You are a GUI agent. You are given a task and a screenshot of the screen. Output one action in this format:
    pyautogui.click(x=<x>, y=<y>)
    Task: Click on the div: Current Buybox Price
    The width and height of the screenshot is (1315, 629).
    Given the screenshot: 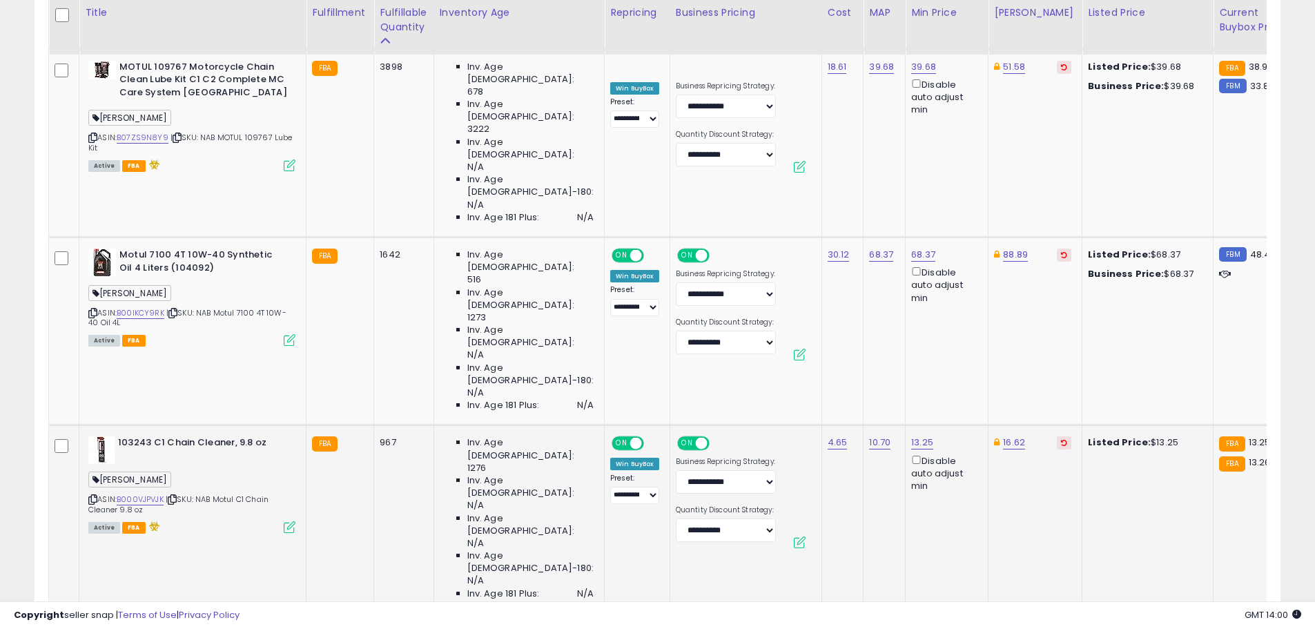 What is the action you would take?
    pyautogui.click(x=1254, y=20)
    